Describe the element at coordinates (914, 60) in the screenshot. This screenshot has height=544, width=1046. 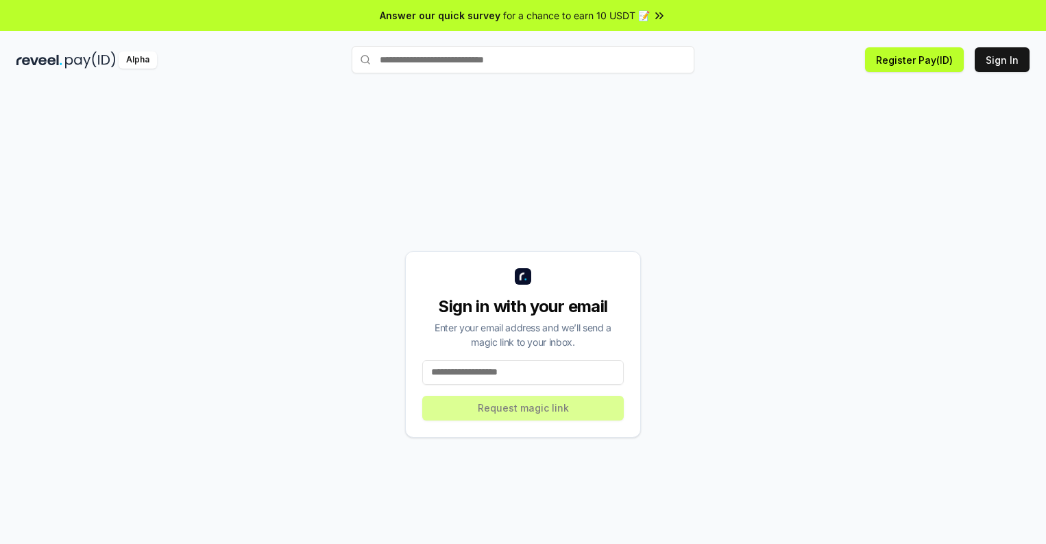
I see `button: Register Pay(ID)` at that location.